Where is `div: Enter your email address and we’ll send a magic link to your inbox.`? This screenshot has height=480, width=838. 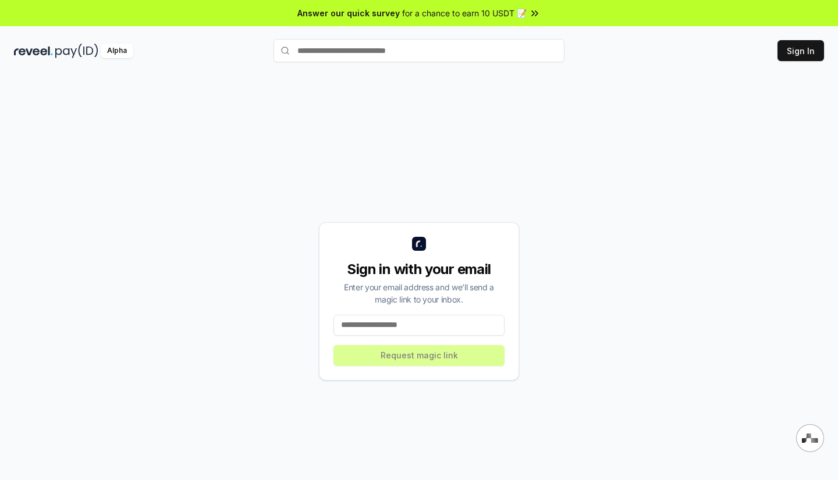
div: Enter your email address and we’ll send a magic link to your inbox. is located at coordinates (419, 293).